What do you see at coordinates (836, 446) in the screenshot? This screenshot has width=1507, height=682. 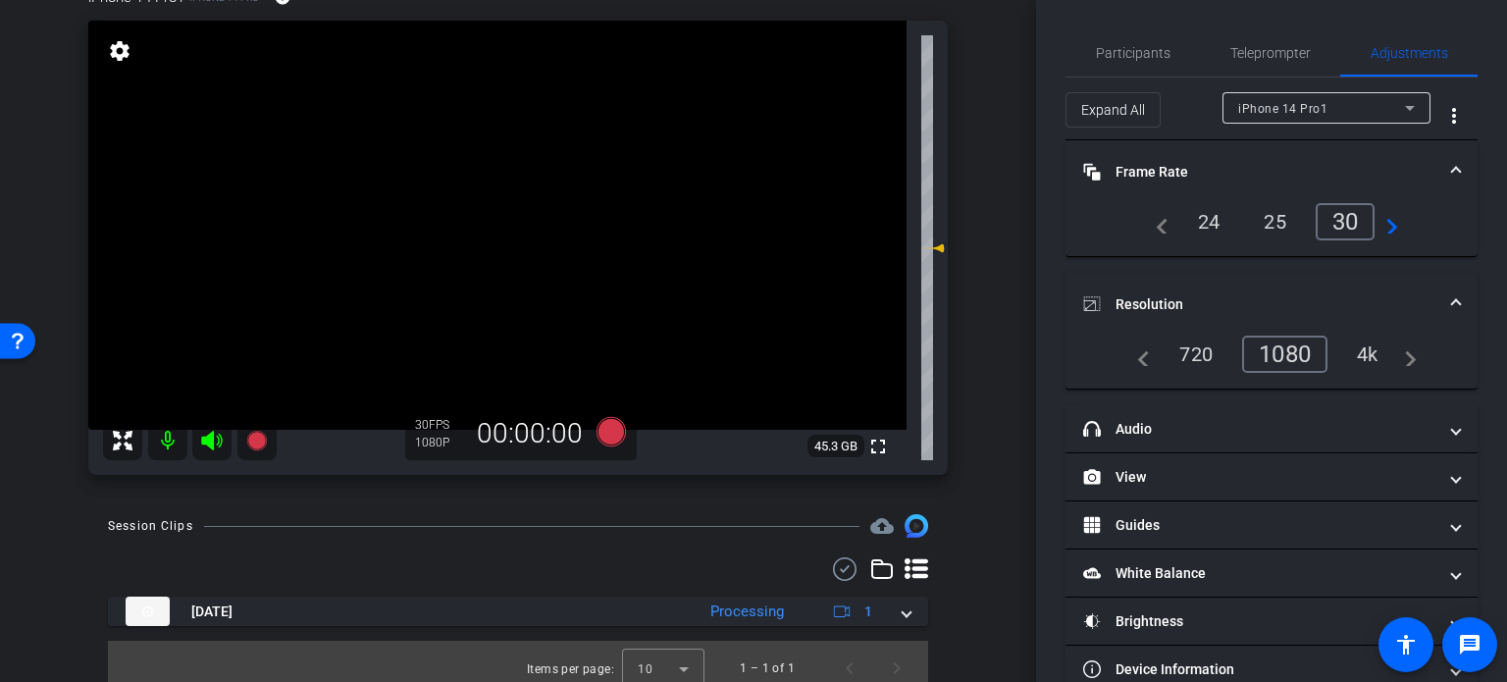 I see `span: 45.3 GB` at bounding box center [836, 446].